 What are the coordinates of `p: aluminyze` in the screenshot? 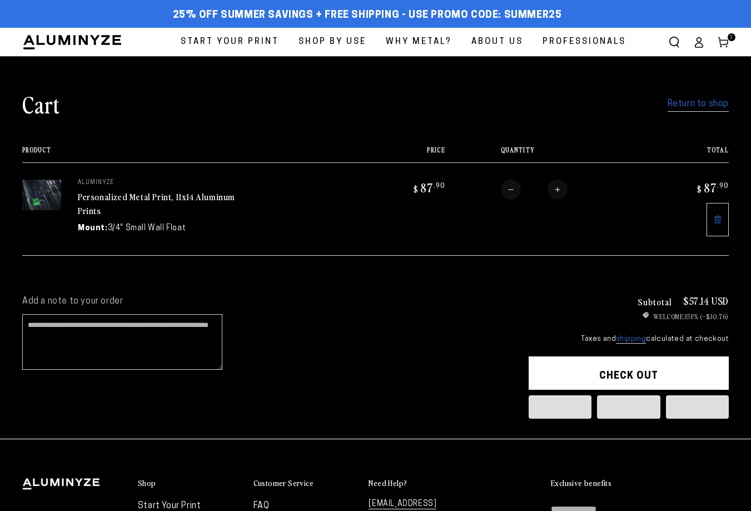 It's located at (161, 183).